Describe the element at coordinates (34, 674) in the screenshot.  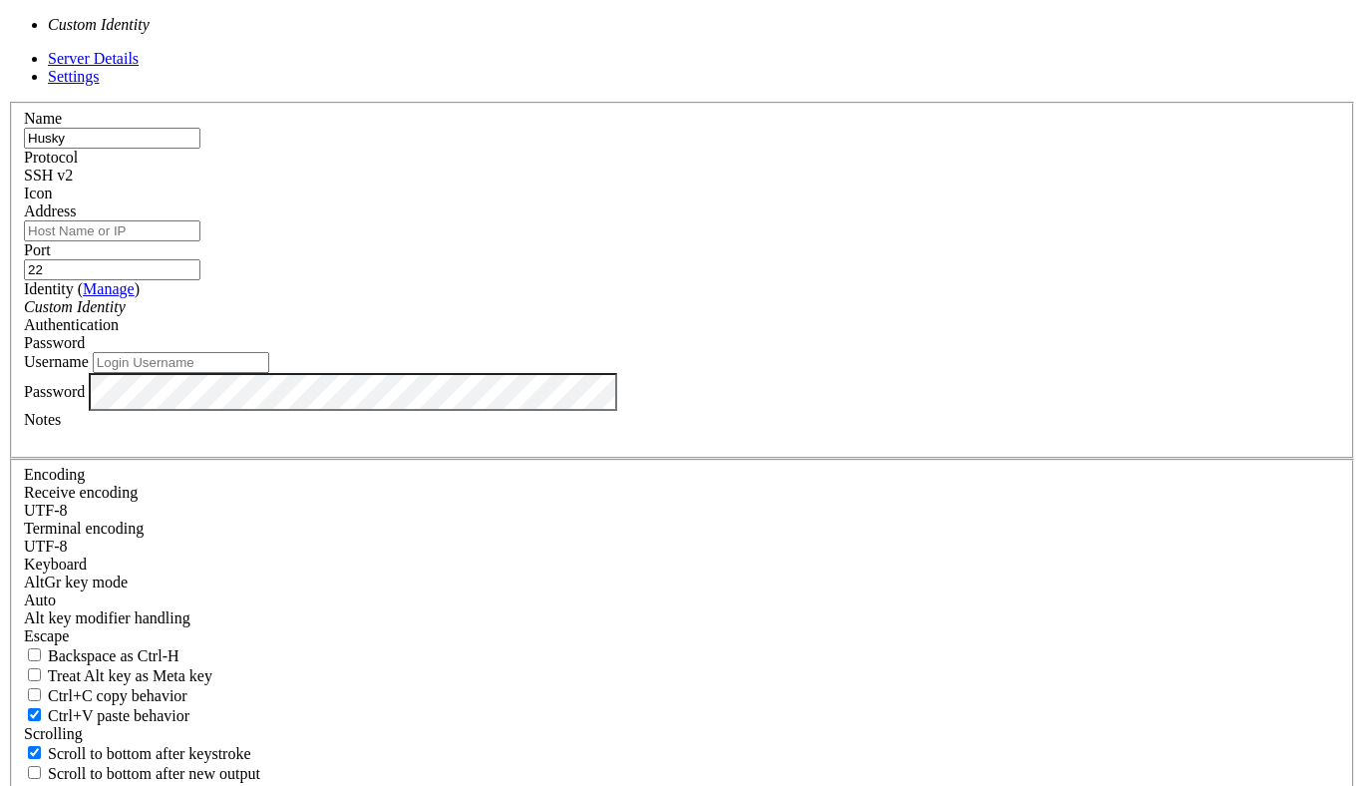
I see `input: Treat Alt key as Meta key` at that location.